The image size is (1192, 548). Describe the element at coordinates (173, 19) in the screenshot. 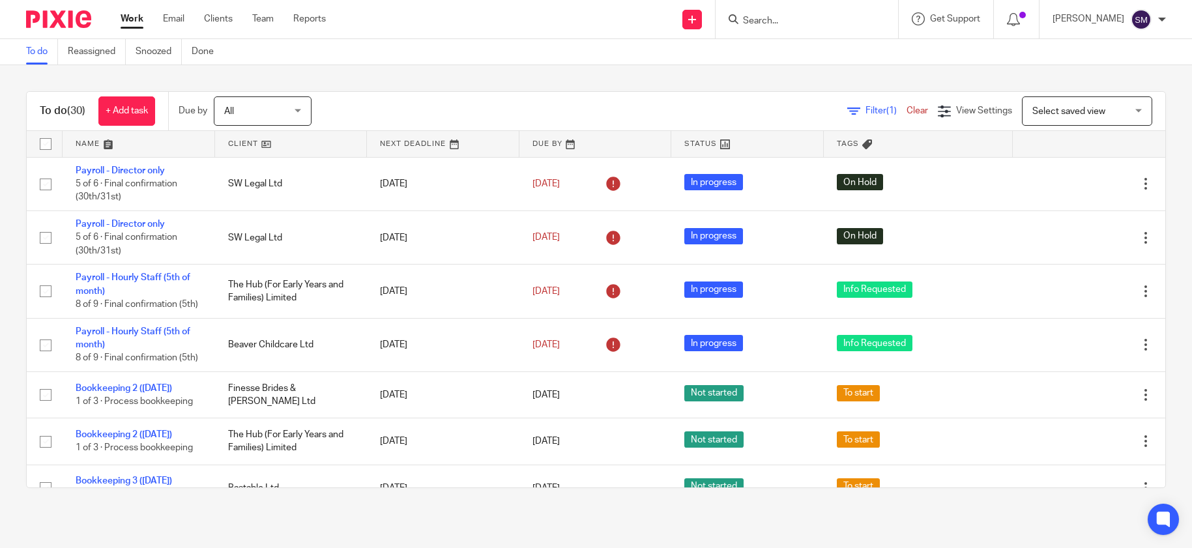

I see `a: Email` at that location.